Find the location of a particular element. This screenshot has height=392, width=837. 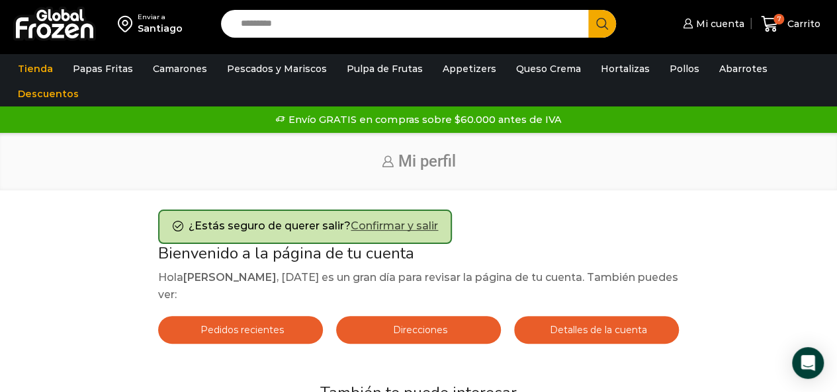

a: Detalles de la cuenta is located at coordinates (596, 330).